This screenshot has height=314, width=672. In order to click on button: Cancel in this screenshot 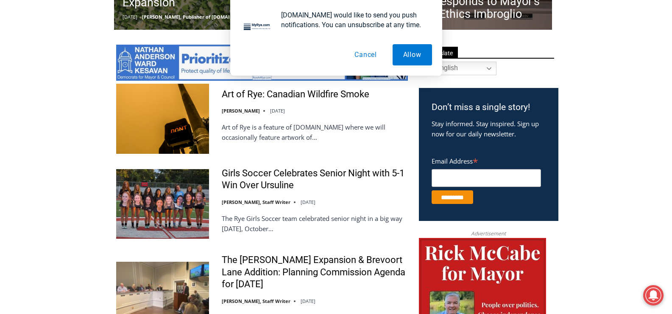, I will do `click(366, 55)`.